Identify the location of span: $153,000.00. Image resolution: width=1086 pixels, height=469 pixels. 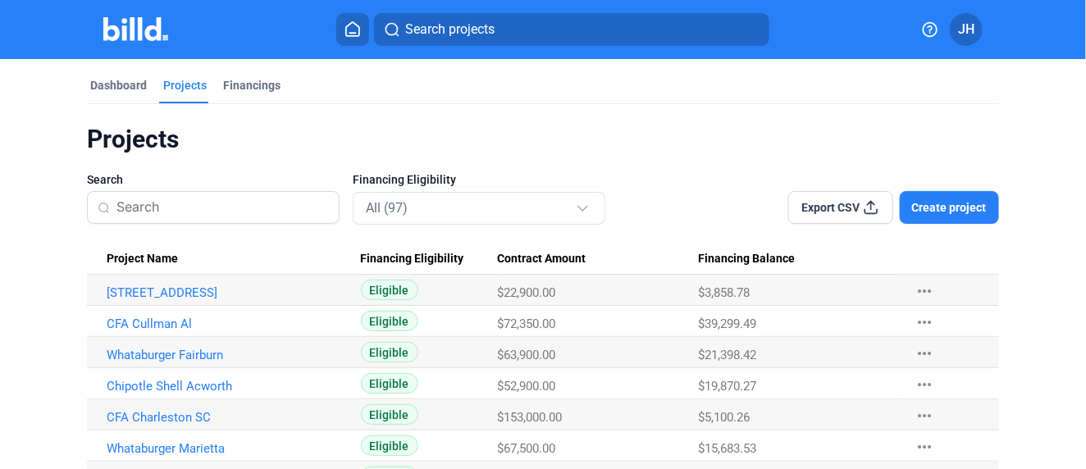
(529, 418).